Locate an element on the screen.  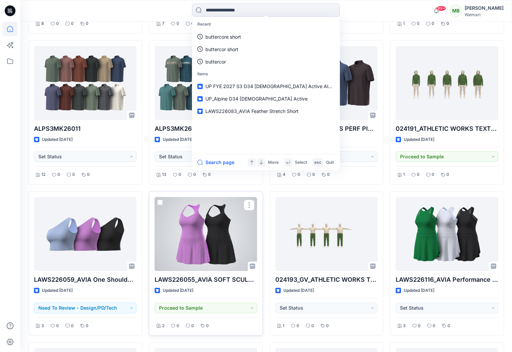
p: 024191_ATHLETIC WORKS TEXTURED MIX MEDIA PULLOVER HOODIEE is located at coordinates (447, 129).